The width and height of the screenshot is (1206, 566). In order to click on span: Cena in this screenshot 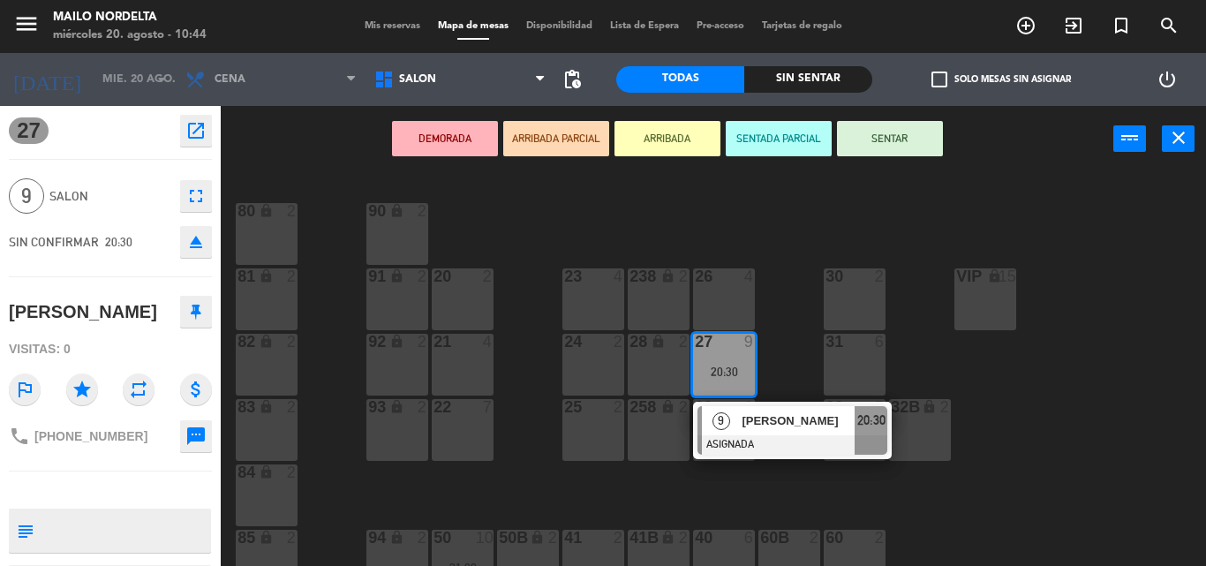, I will do `click(230, 79)`.